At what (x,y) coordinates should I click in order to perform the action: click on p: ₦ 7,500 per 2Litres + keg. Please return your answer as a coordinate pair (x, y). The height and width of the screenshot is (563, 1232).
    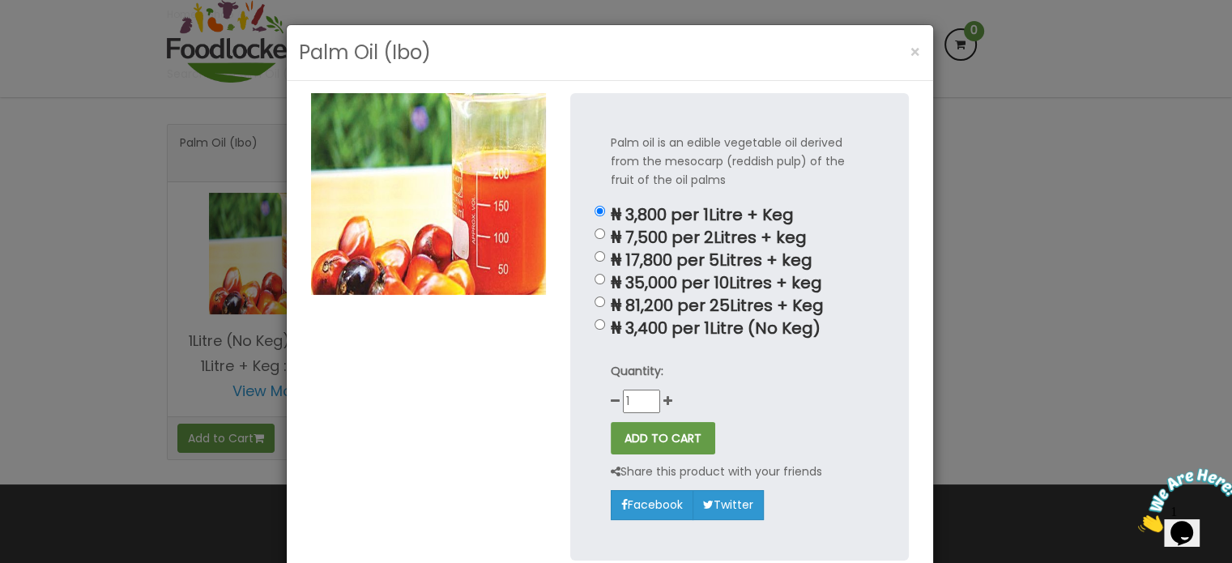
    Looking at the image, I should click on (740, 237).